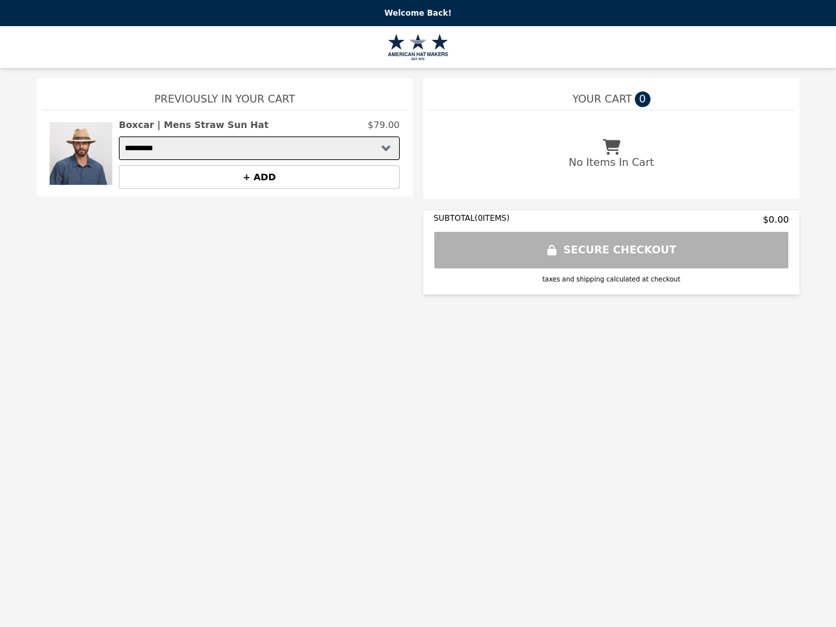 This screenshot has height=627, width=836. I want to click on span: YOUR CART, so click(602, 99).